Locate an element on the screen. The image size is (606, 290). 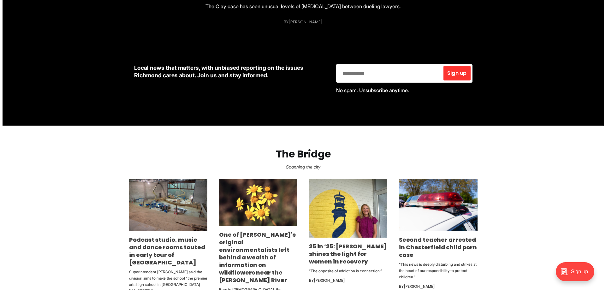
img: Second teacher arrested in Chesterfield child porn case is located at coordinates (435, 205).